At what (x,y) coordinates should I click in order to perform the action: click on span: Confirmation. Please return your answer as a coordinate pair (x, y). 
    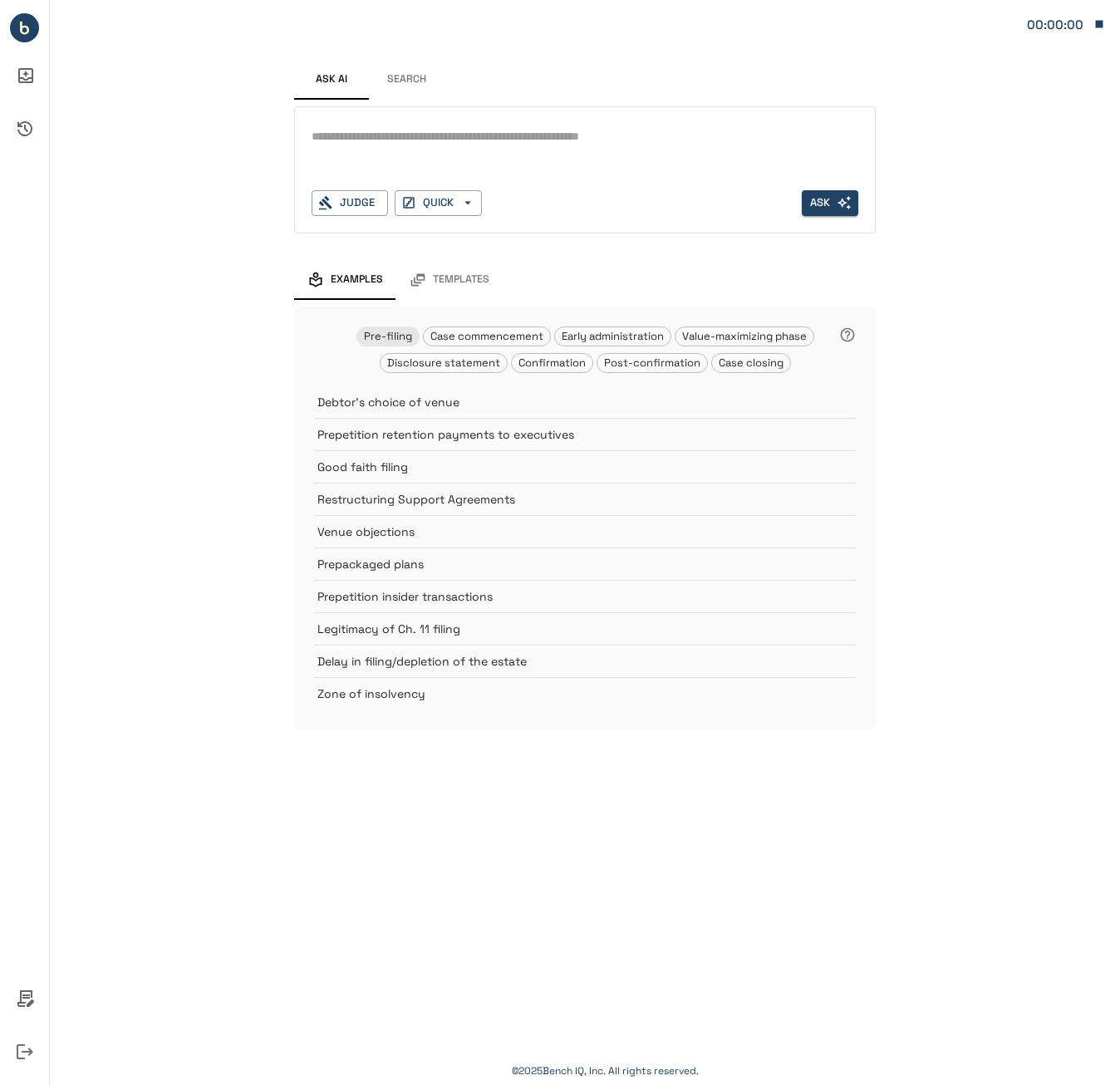
    Looking at the image, I should click on (552, 363).